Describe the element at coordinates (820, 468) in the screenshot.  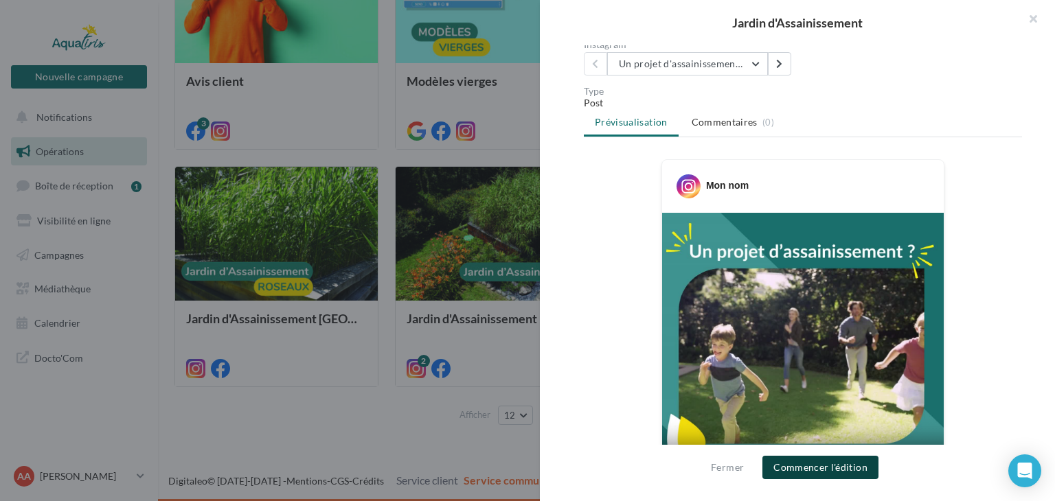
I see `button: Commencer l'édition` at that location.